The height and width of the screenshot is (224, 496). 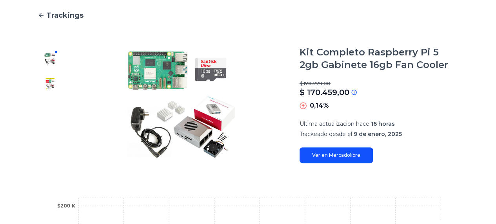 I want to click on p: $ 170.459,00, so click(x=325, y=92).